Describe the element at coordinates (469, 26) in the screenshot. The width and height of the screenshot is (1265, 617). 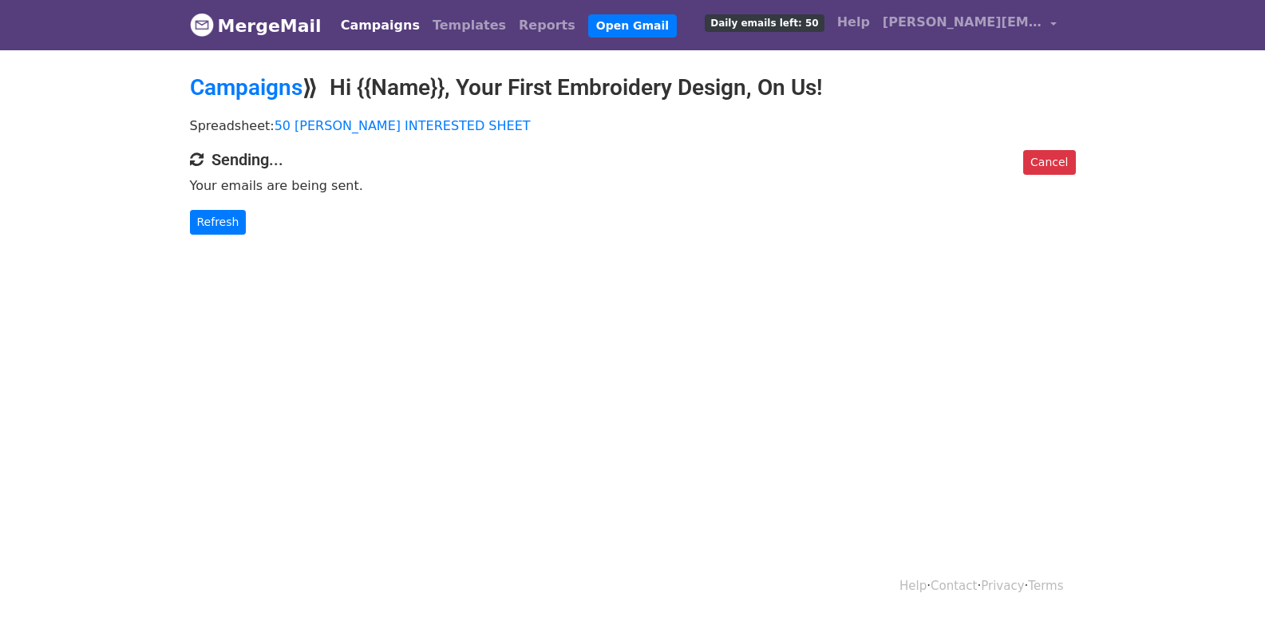
I see `a: Templates` at that location.